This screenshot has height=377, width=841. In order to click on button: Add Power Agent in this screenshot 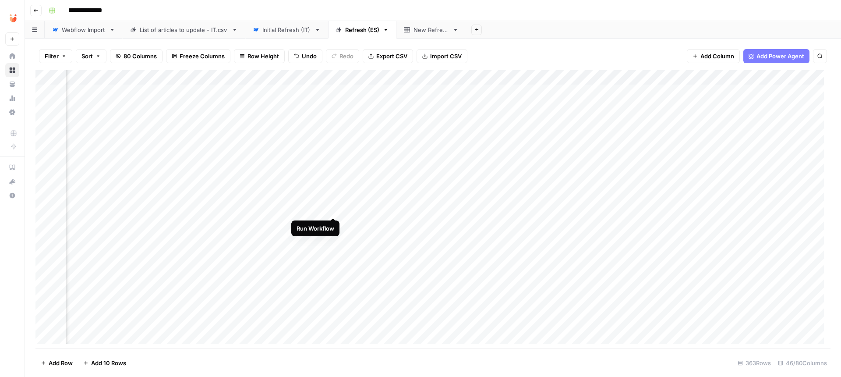, I will do `click(776, 56)`.